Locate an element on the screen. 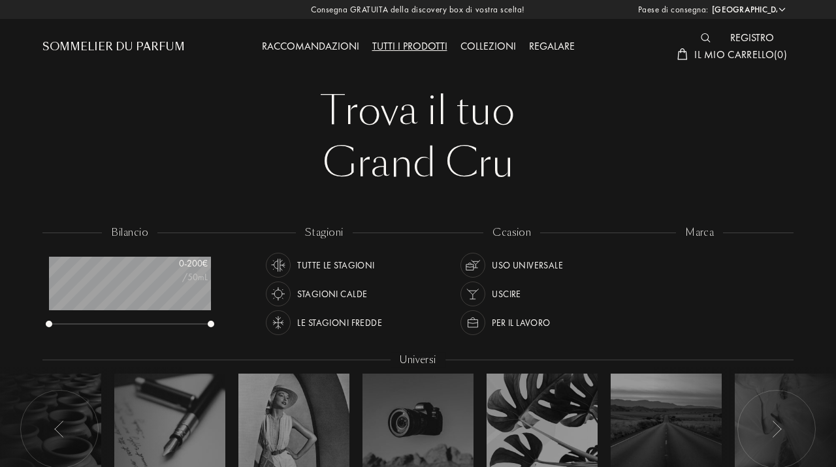  img: usage_occasion_all_white.svg is located at coordinates (473, 265).